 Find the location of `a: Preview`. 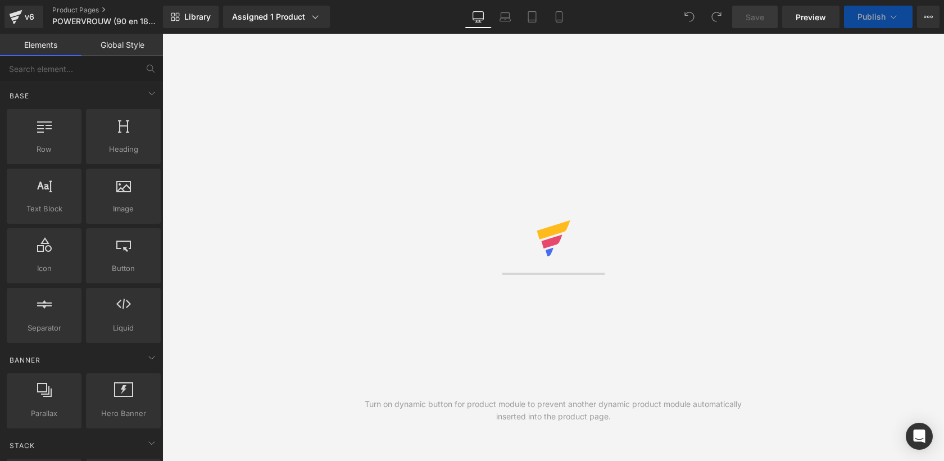

a: Preview is located at coordinates (811, 17).